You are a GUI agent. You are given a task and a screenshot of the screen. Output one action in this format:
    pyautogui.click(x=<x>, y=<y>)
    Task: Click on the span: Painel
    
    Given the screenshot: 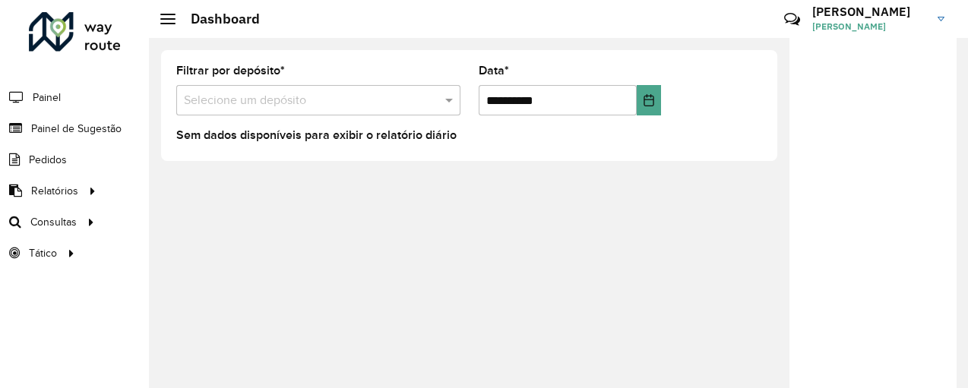 What is the action you would take?
    pyautogui.click(x=46, y=97)
    